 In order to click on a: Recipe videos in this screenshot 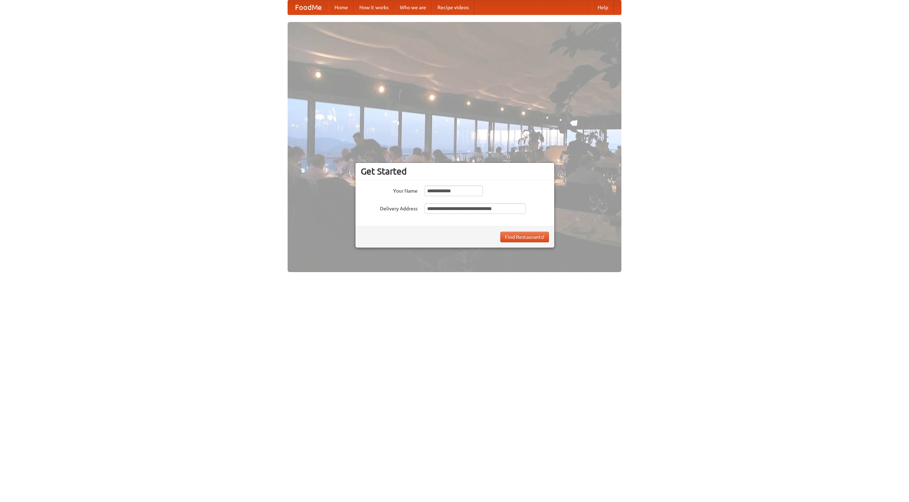, I will do `click(453, 7)`.